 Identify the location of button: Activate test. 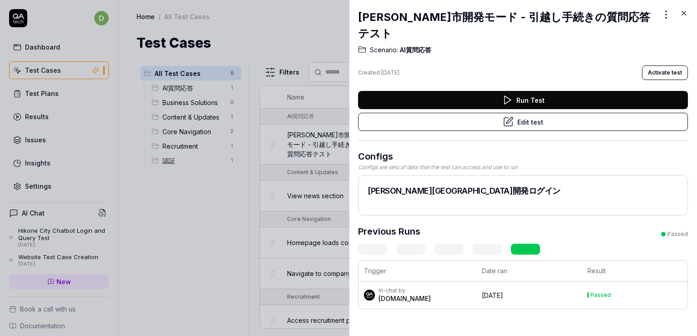
(665, 73).